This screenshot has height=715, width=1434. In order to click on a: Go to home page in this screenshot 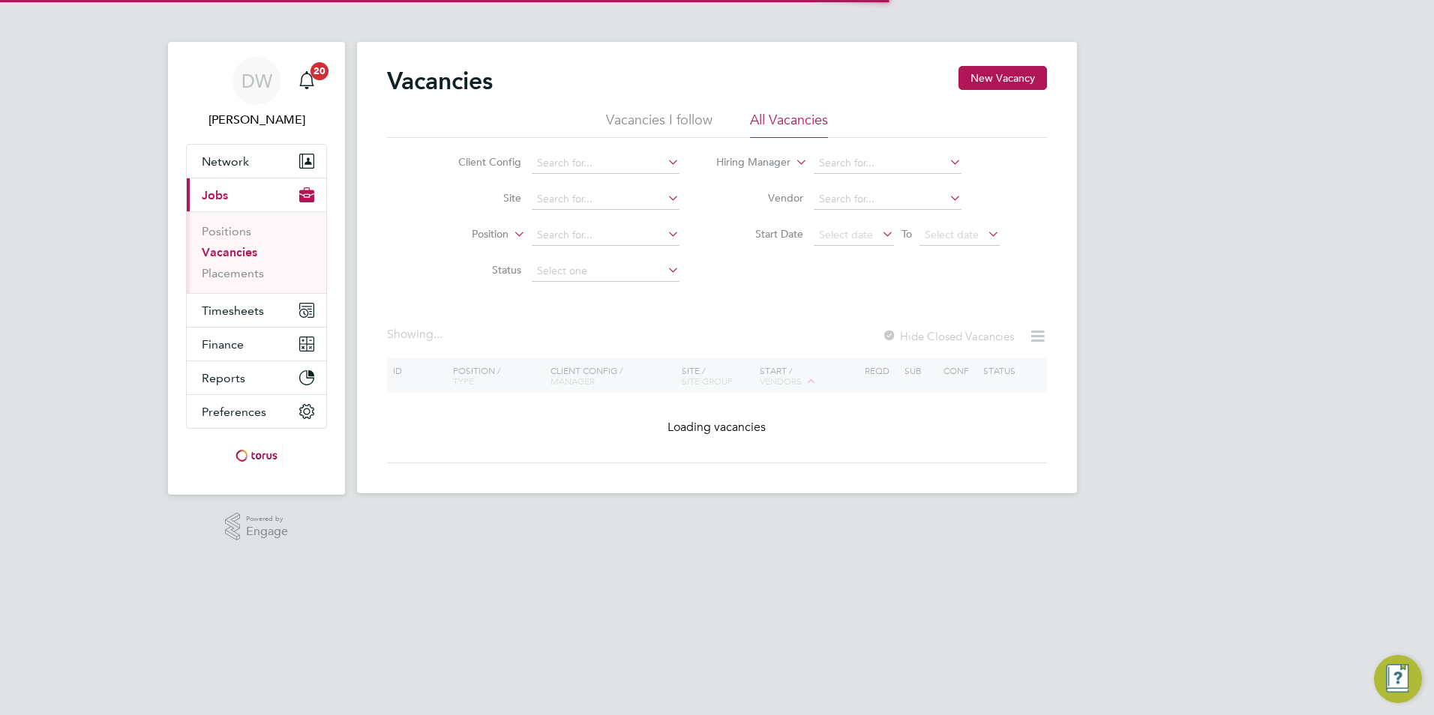, I will do `click(256, 456)`.